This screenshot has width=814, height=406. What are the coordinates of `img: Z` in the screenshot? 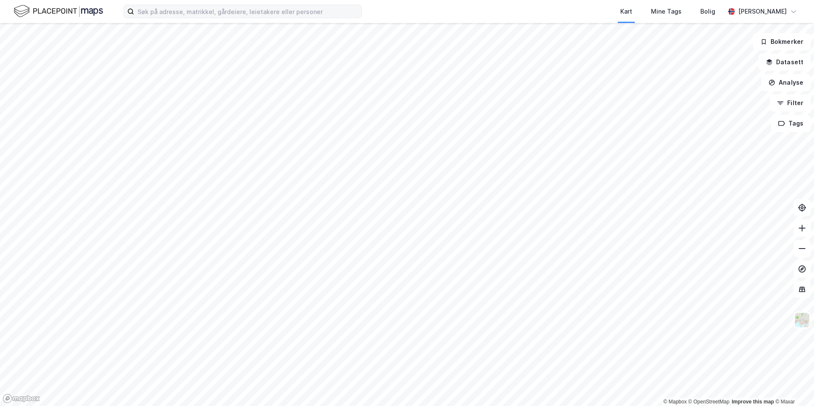 It's located at (802, 320).